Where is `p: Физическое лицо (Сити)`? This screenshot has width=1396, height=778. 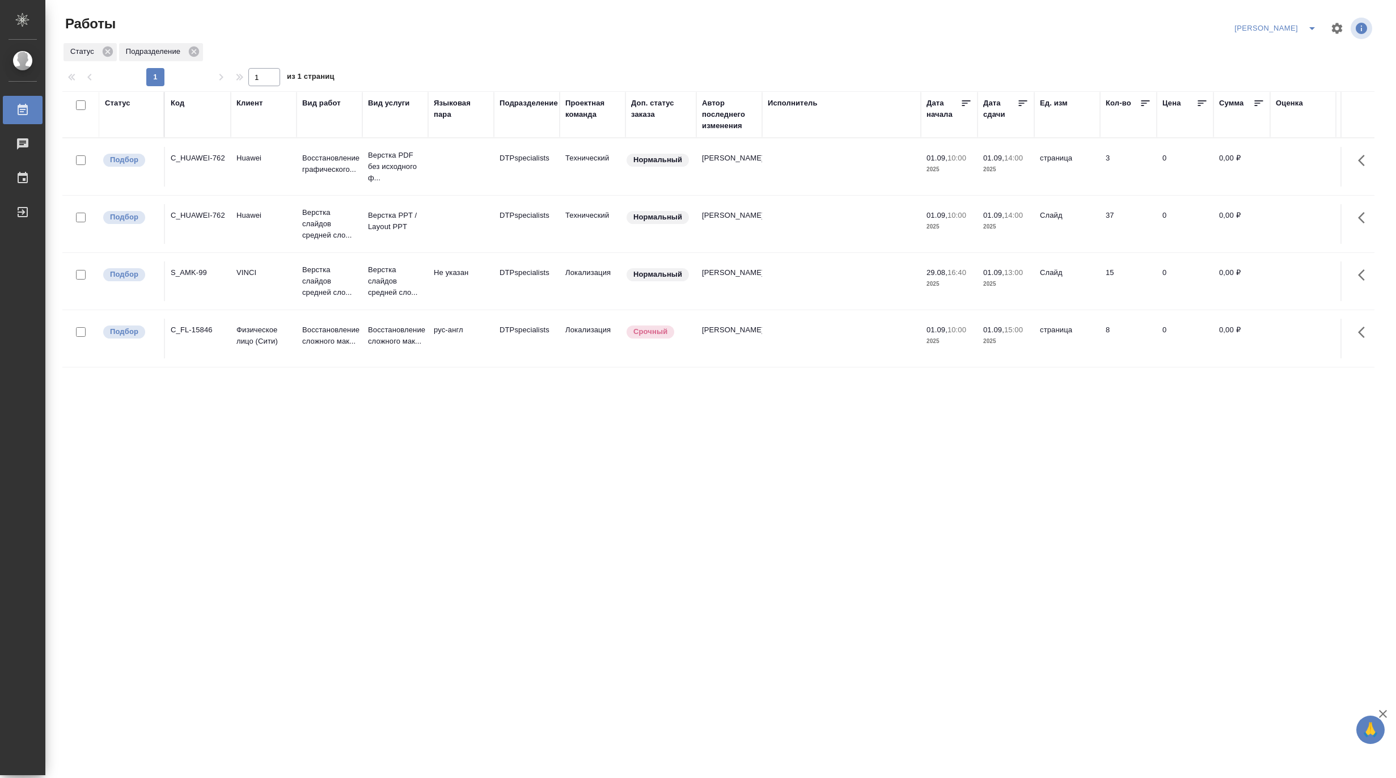
p: Физическое лицо (Сити) is located at coordinates (264, 336).